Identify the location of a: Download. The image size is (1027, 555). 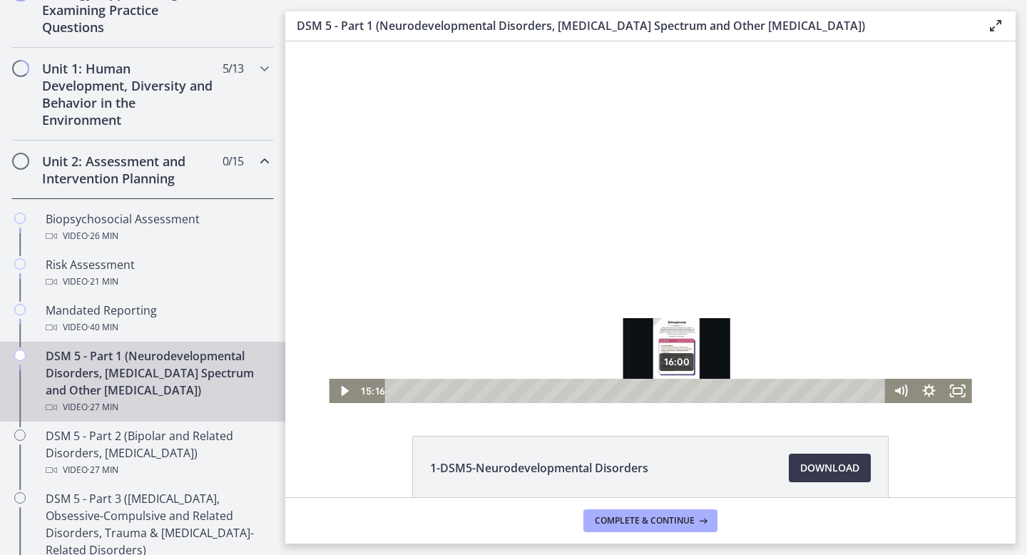
(830, 468).